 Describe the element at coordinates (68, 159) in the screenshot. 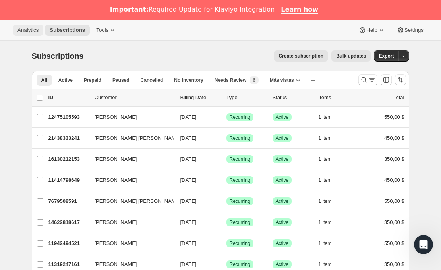

I see `p: 16130212153` at that location.